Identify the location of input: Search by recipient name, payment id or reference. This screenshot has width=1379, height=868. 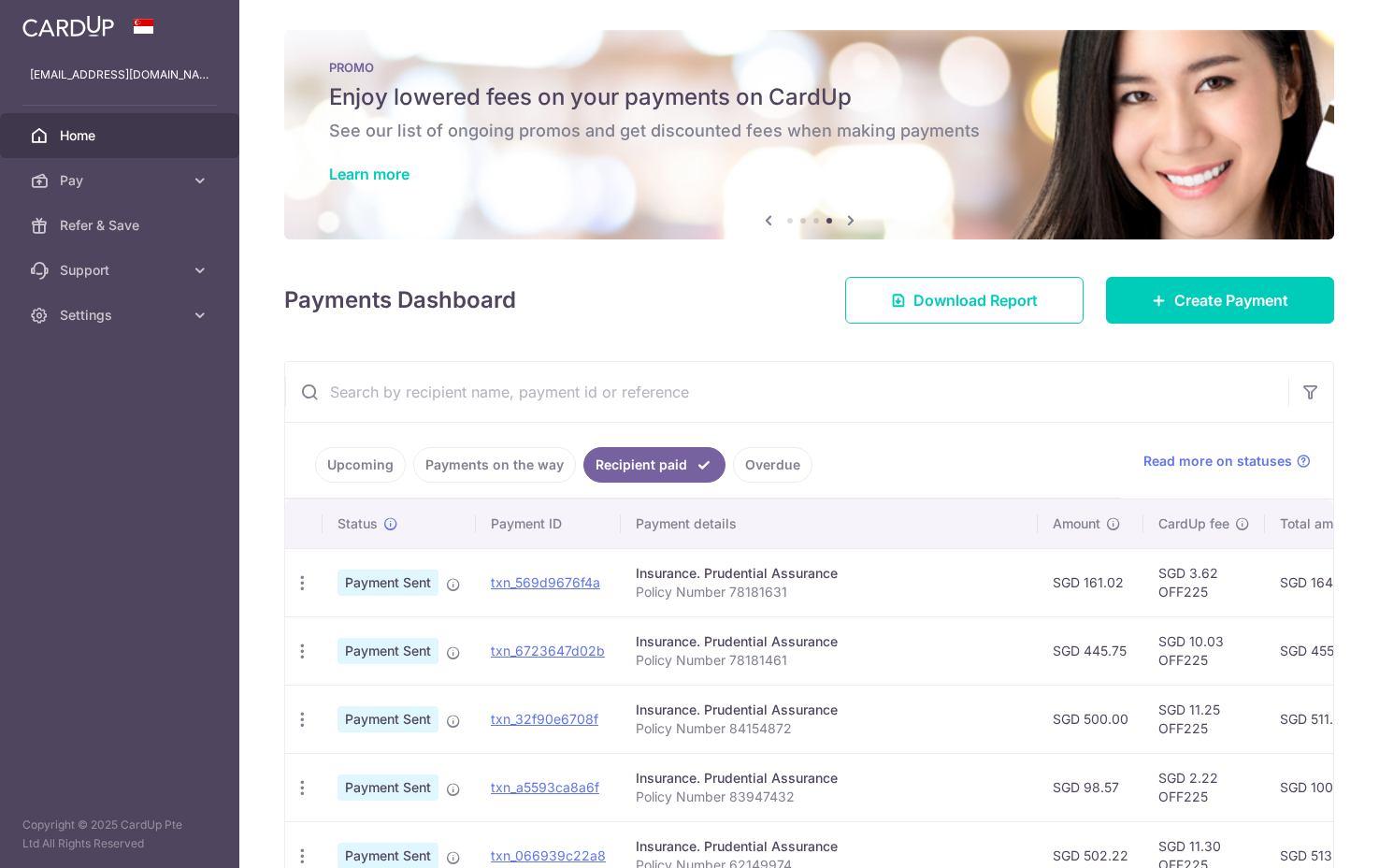
(787, 391).